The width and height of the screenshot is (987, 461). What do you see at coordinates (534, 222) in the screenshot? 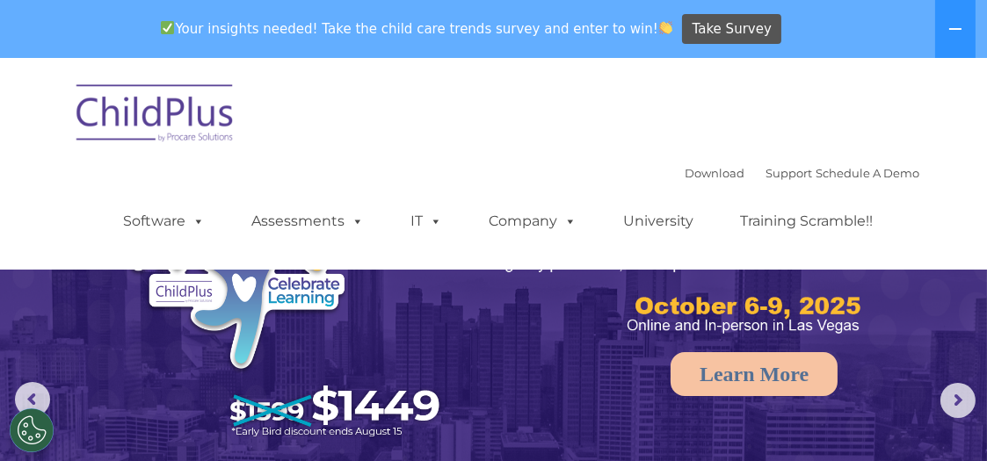
I see `a: Company` at bounding box center [534, 222].